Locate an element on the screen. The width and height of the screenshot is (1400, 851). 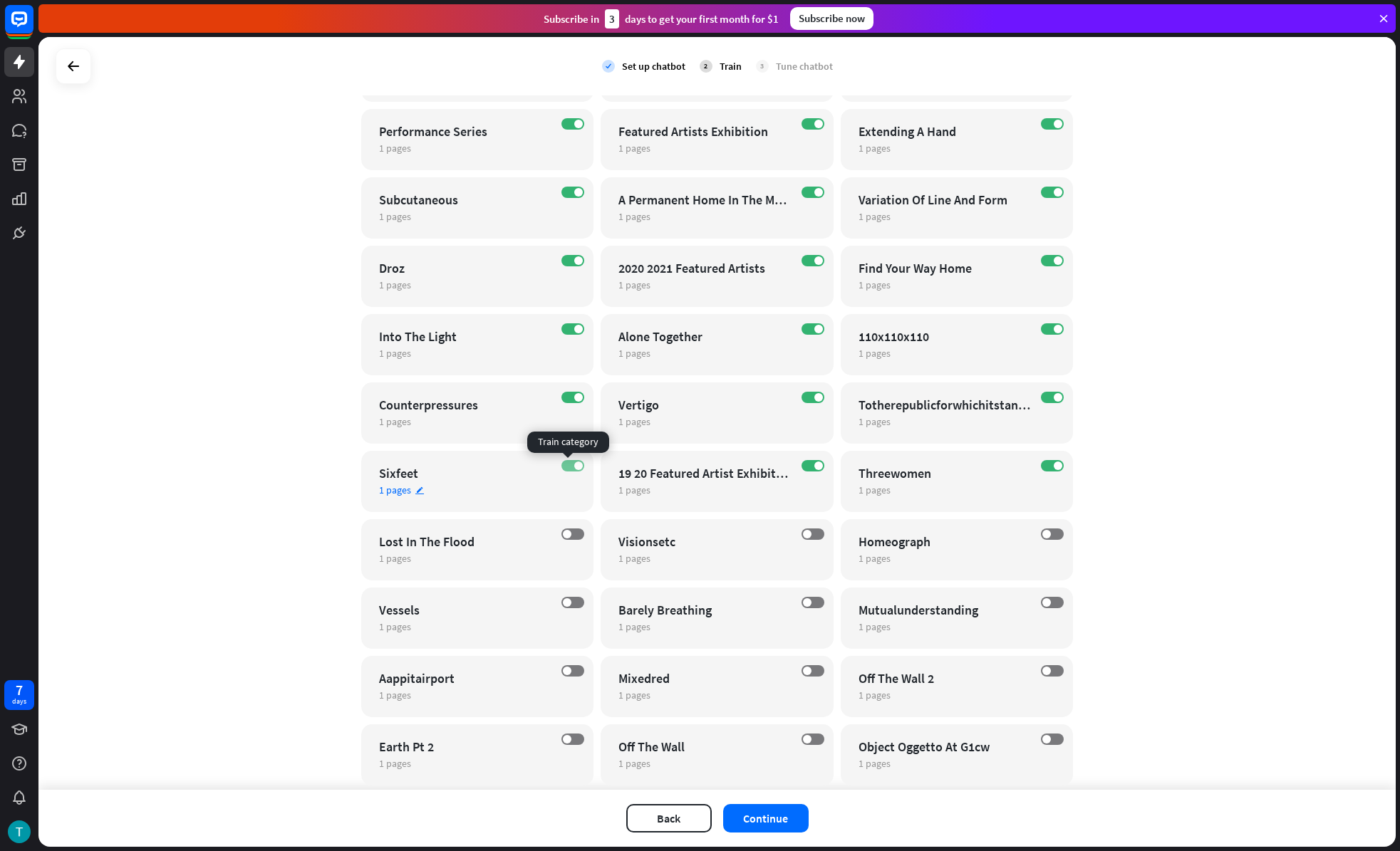
div: 19 20 Featured Artist Exhibition is located at coordinates (705, 473).